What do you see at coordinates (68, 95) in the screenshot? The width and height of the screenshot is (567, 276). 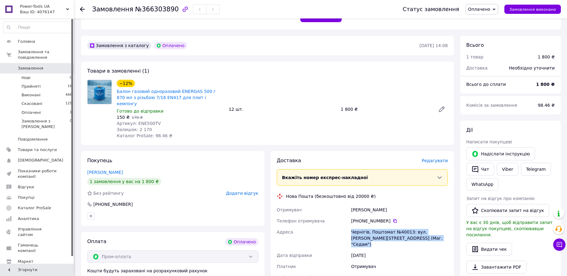 I see `span: 466` at bounding box center [68, 95].